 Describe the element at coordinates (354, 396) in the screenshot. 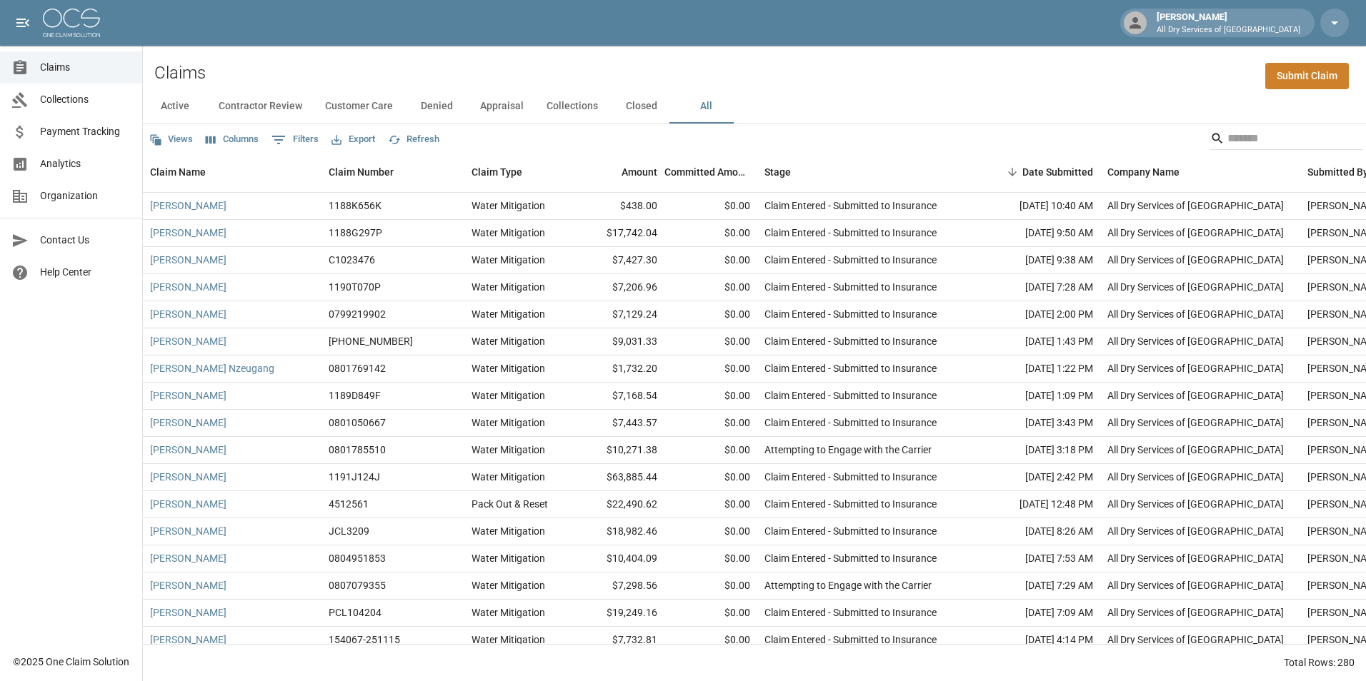

I see `div: 1189D849F` at that location.